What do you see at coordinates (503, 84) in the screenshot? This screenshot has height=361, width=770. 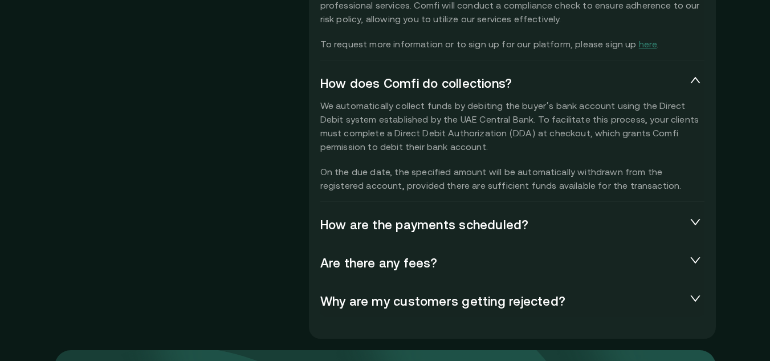 I see `span: How does Comfi do collections?` at bounding box center [503, 84].